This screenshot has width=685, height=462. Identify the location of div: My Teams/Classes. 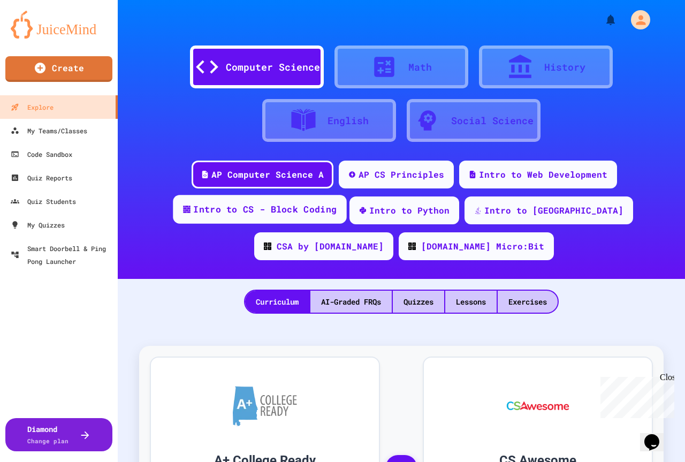
(49, 131).